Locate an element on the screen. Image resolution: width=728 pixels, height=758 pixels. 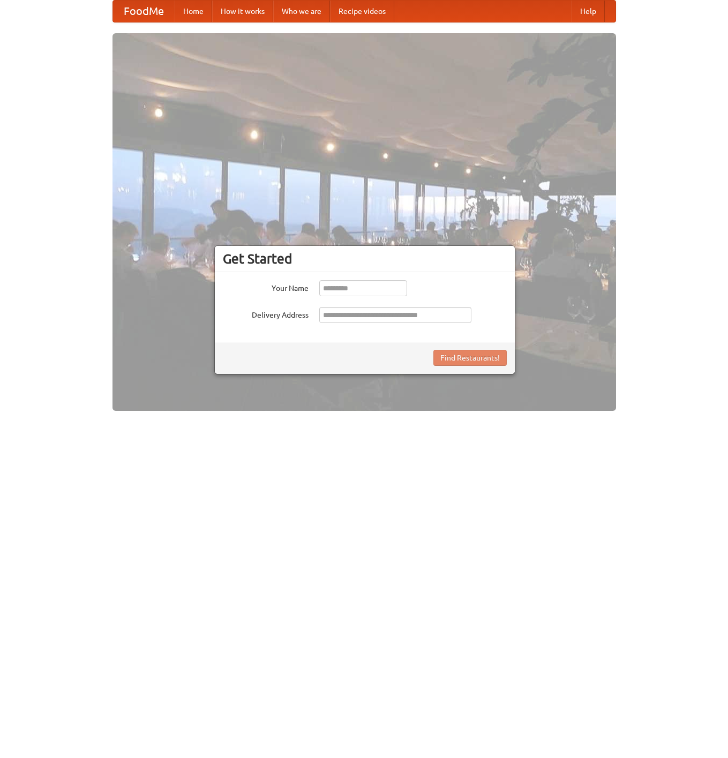
label: Delivery Address is located at coordinates (266, 313).